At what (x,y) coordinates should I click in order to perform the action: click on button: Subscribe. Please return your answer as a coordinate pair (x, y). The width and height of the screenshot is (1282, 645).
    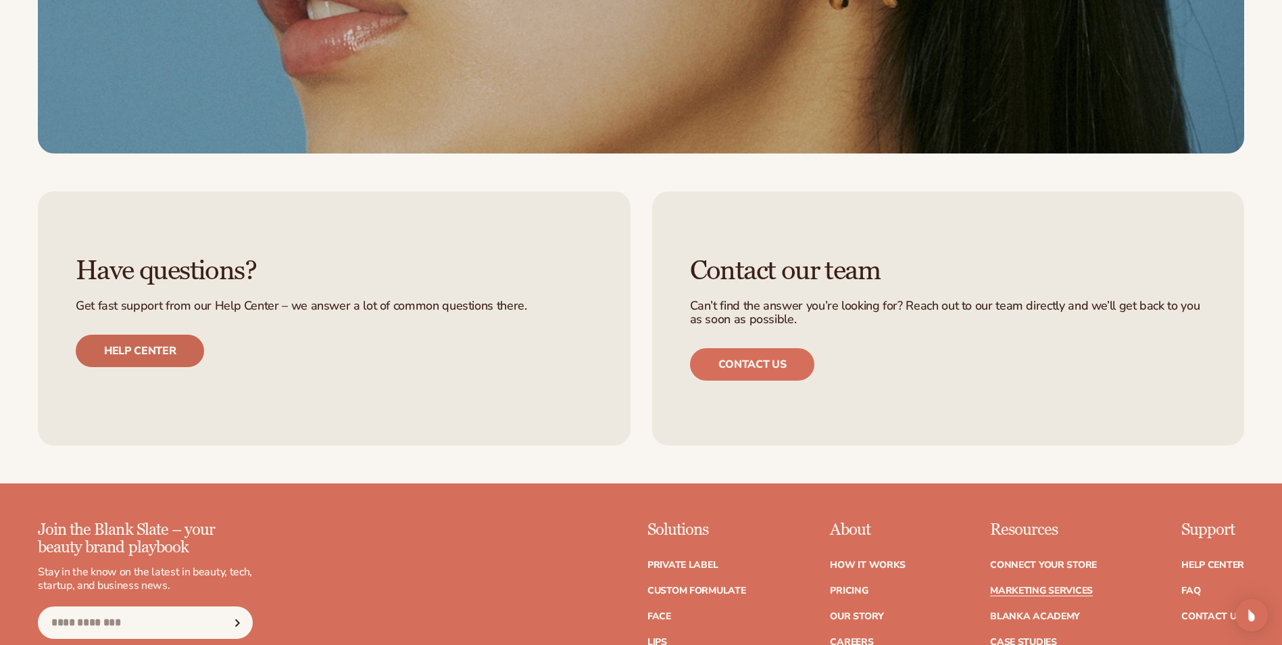
    Looking at the image, I should click on (237, 623).